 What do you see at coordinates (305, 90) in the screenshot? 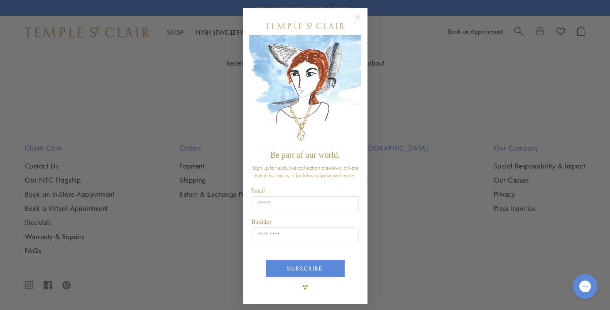
I see `img: c4a9eb12-d91a-4d4a-8ee0-386386f4f338.jpeg` at bounding box center [305, 90].